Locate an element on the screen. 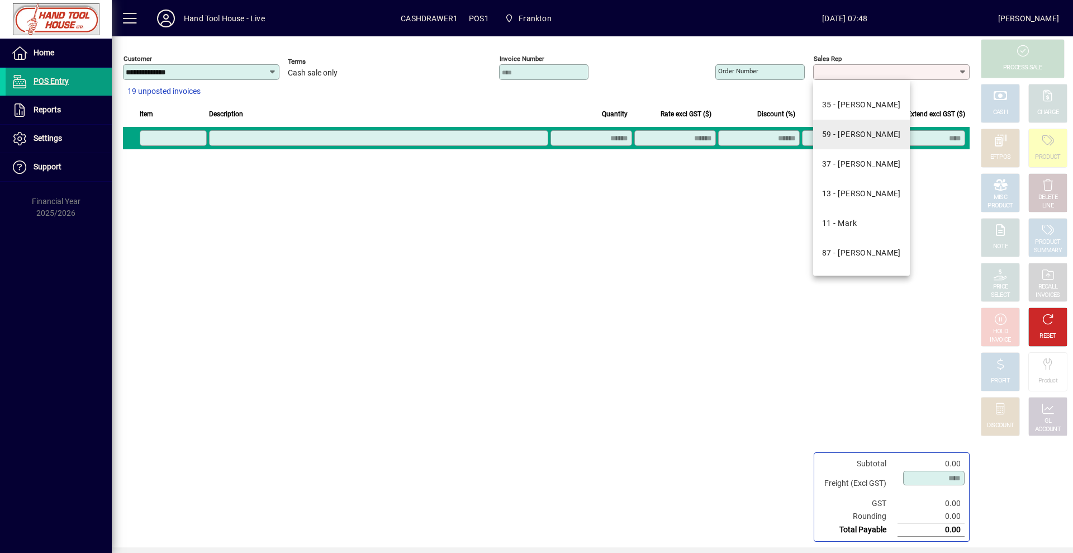 Image resolution: width=1073 pixels, height=553 pixels. mat-option: 13 - Lucy Dipple is located at coordinates (861, 193).